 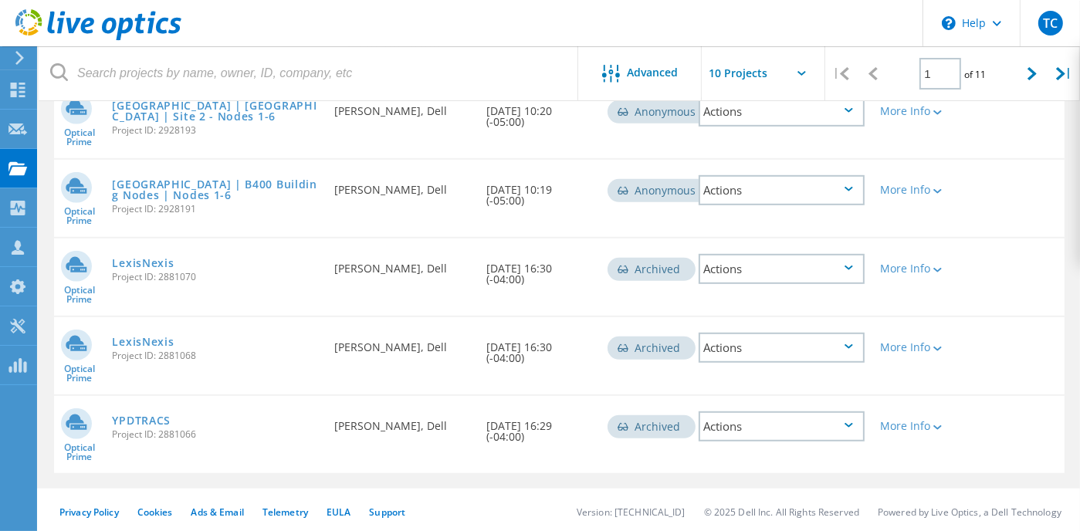 What do you see at coordinates (89, 512) in the screenshot?
I see `a: Privacy Policy` at bounding box center [89, 512].